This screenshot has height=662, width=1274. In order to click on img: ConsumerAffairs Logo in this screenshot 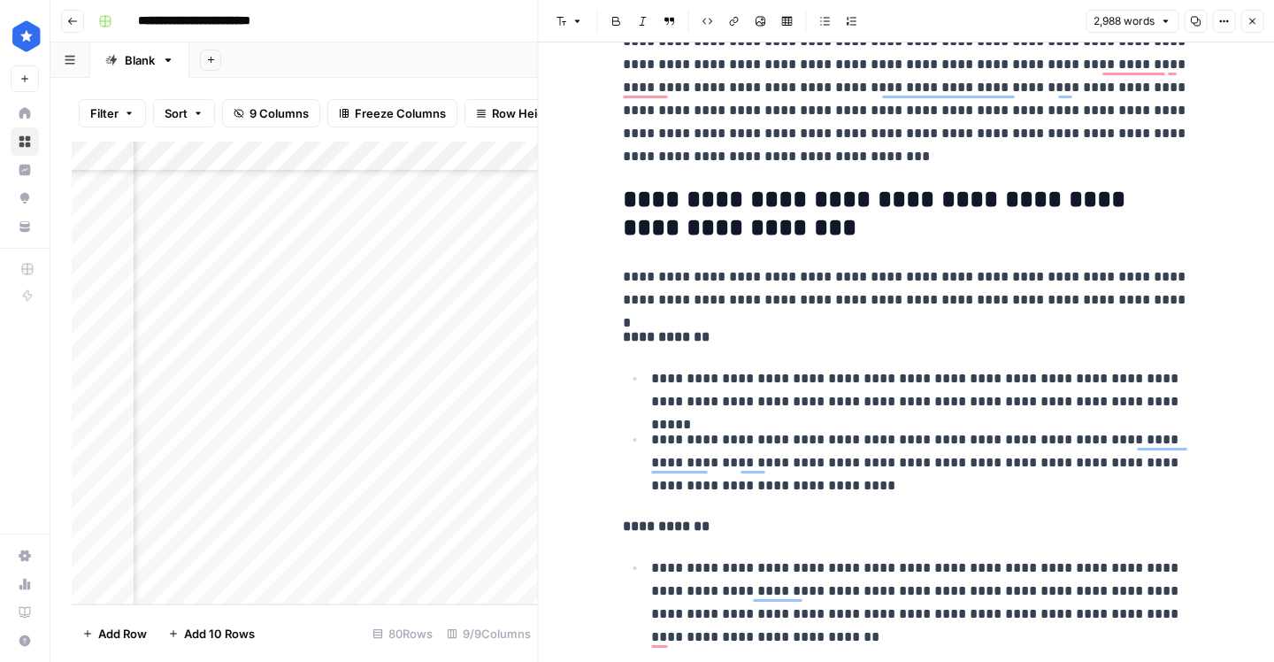, I will do `click(27, 36)`.